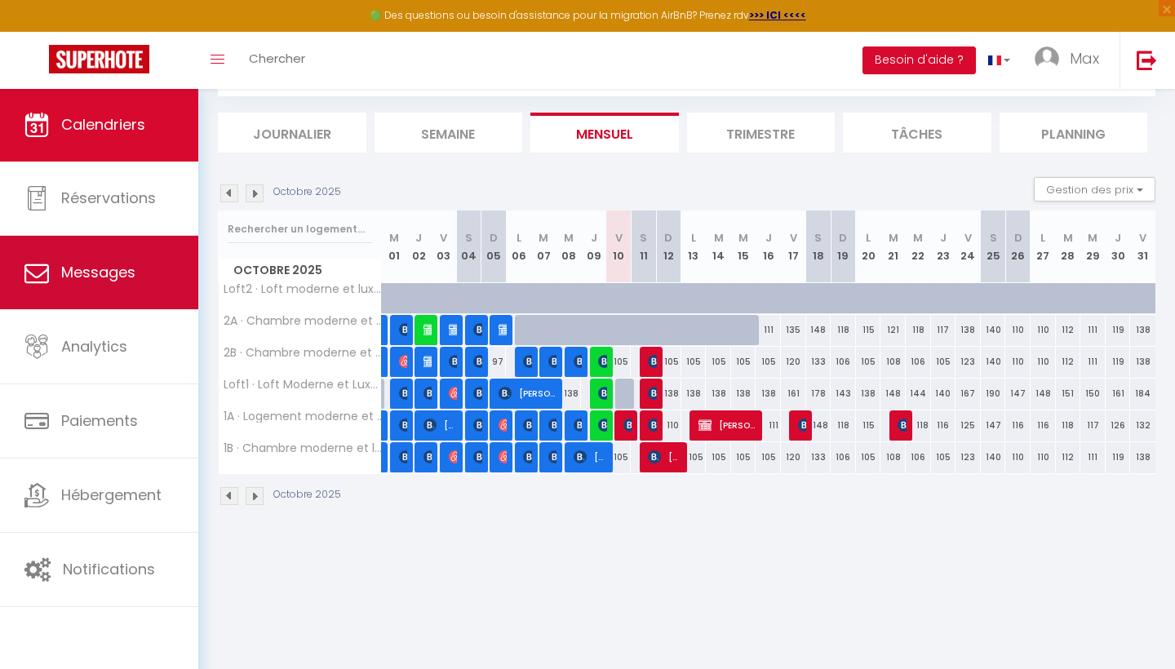  I want to click on div: 138, so click(718, 393).